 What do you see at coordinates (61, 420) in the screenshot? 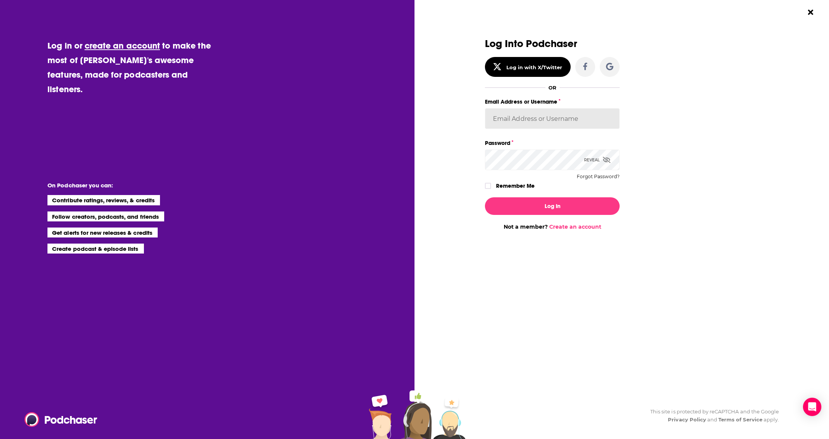
I see `img: Podchaser - Follow, Share and Rate Podcasts` at bounding box center [61, 420].